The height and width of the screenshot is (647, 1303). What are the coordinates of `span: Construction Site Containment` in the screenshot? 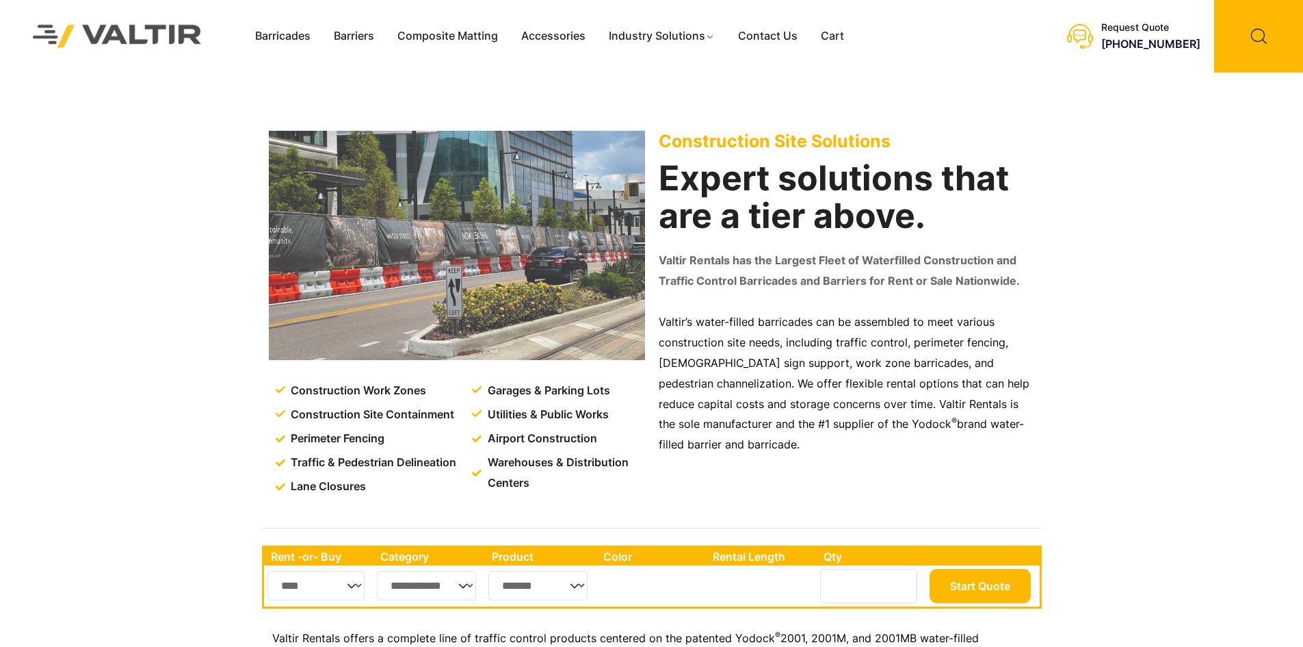 It's located at (371, 415).